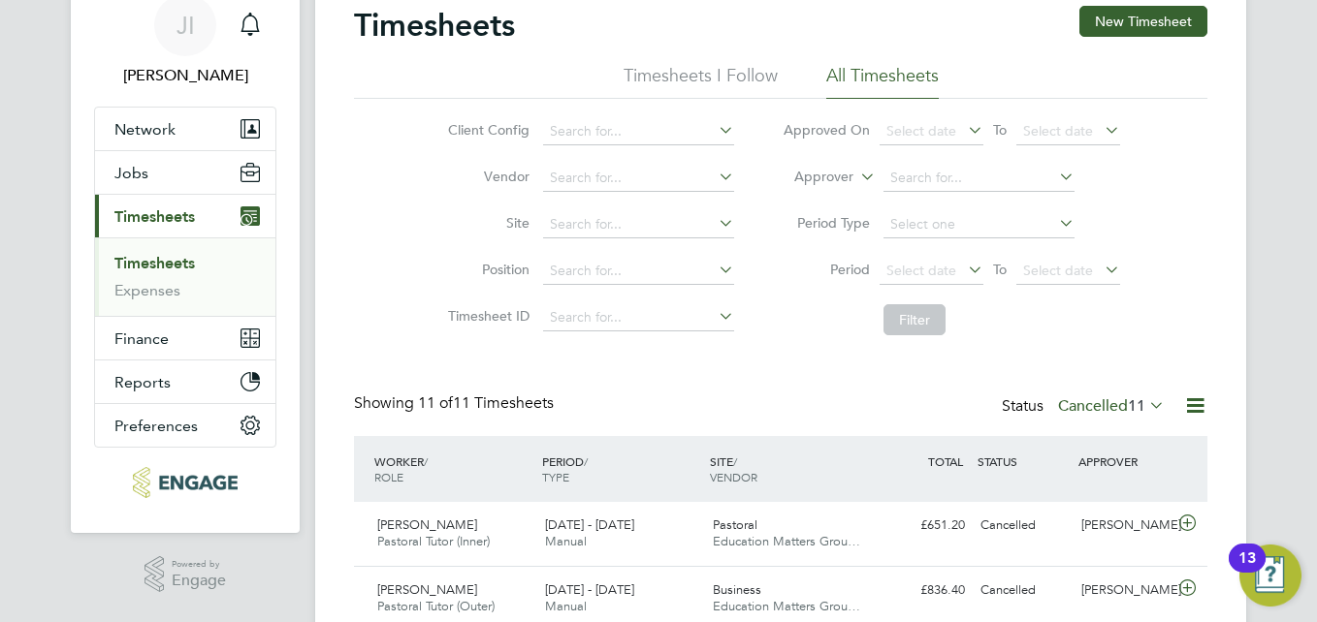 The height and width of the screenshot is (622, 1317). I want to click on li: All Timesheets, so click(882, 81).